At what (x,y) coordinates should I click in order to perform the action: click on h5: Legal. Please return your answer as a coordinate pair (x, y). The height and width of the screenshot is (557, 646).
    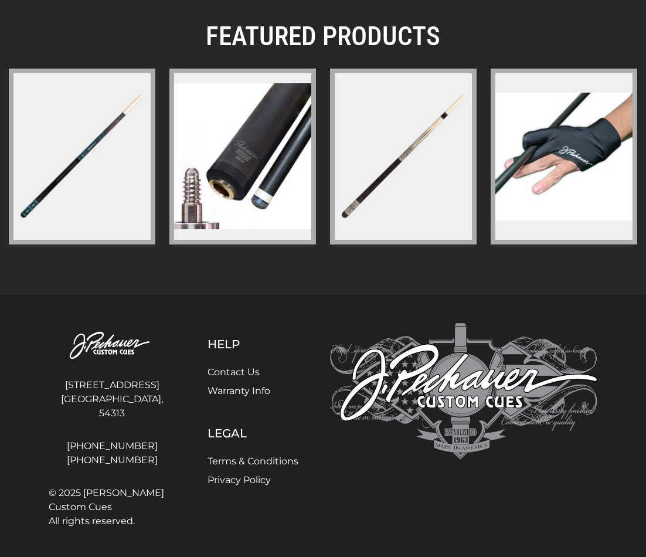
    Looking at the image, I should click on (253, 433).